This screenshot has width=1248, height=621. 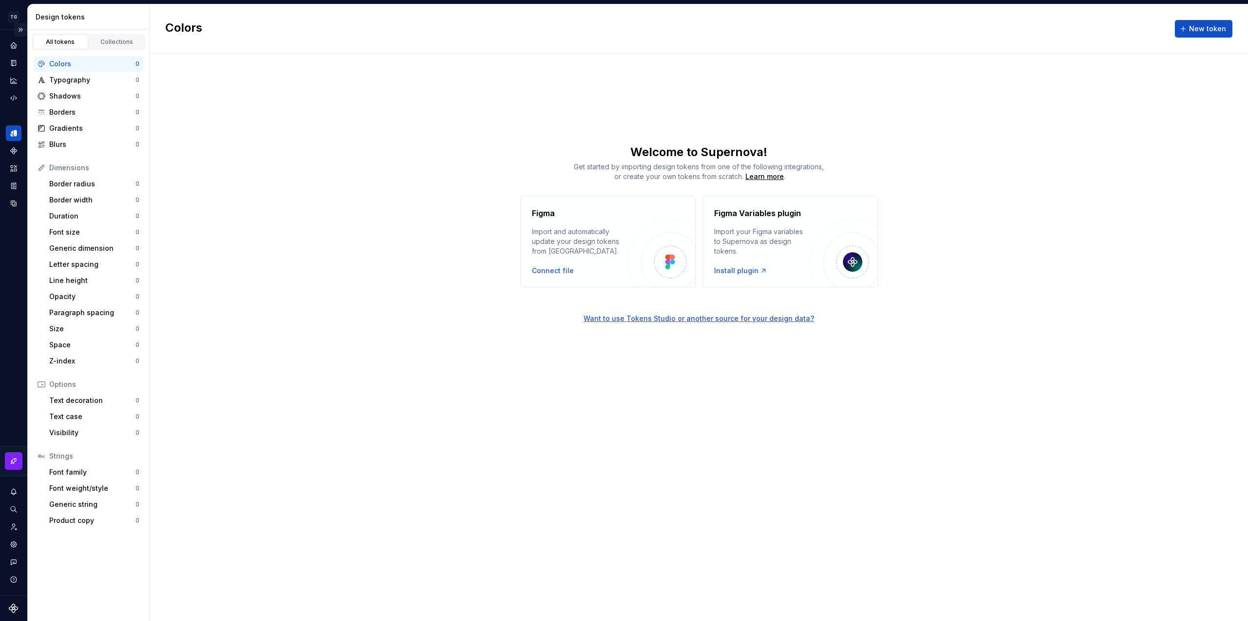 What do you see at coordinates (20, 30) in the screenshot?
I see `button: Expand sidebar` at bounding box center [20, 30].